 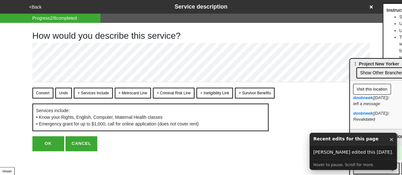 What do you see at coordinates (93, 93) in the screenshot?
I see `button: + Services Include` at bounding box center [93, 93].